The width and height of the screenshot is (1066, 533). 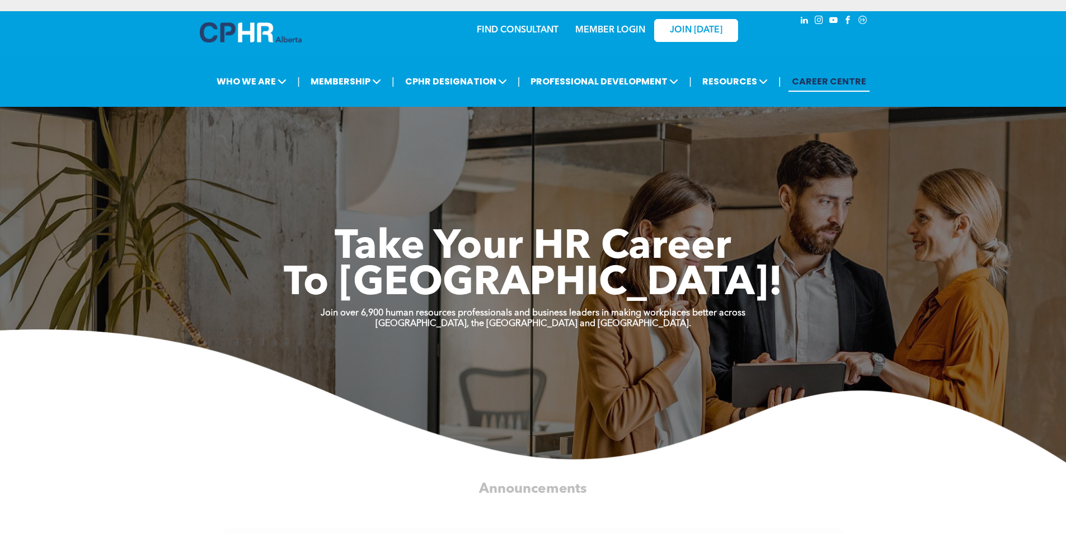 I want to click on img: A blue and white logo for cp alberta, so click(x=251, y=32).